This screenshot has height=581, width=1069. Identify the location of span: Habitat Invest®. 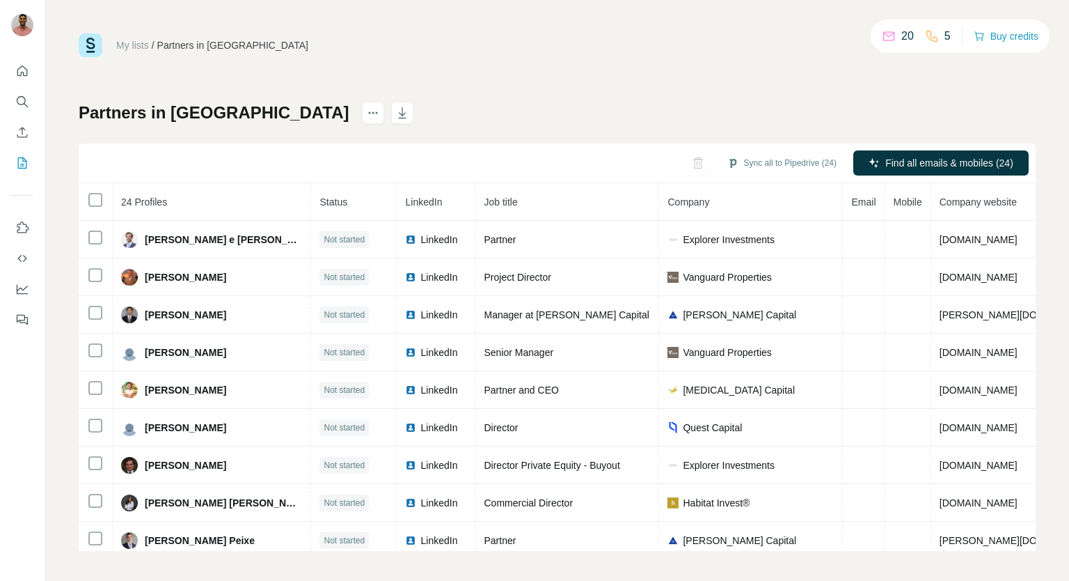
(716, 503).